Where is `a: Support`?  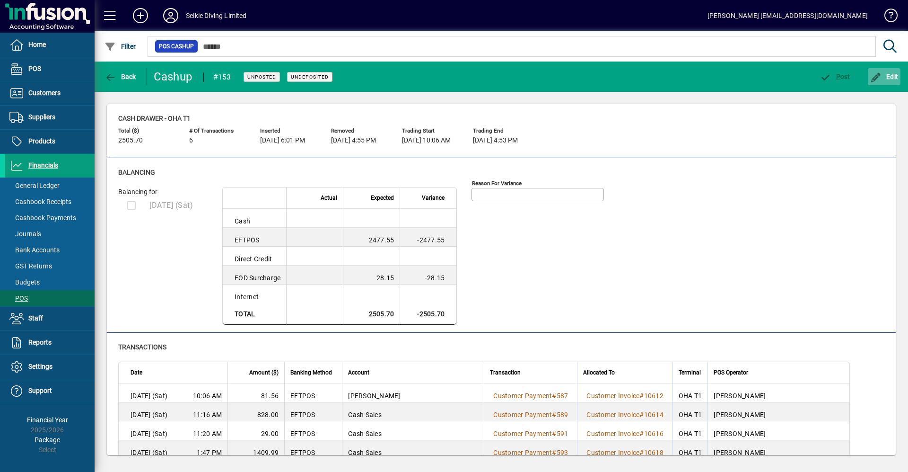 a: Support is located at coordinates (50, 391).